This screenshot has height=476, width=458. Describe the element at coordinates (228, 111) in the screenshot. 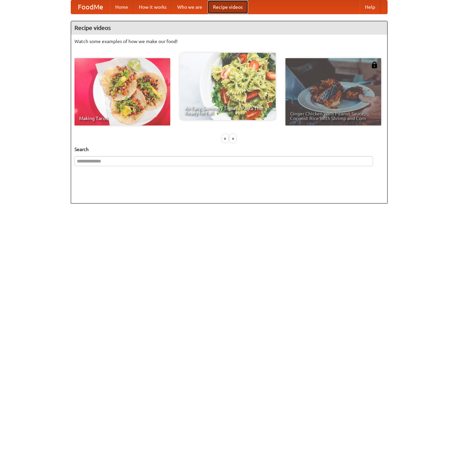

I see `span: An Easy, Summery Tomato Pasta That's Ready for Fall` at that location.